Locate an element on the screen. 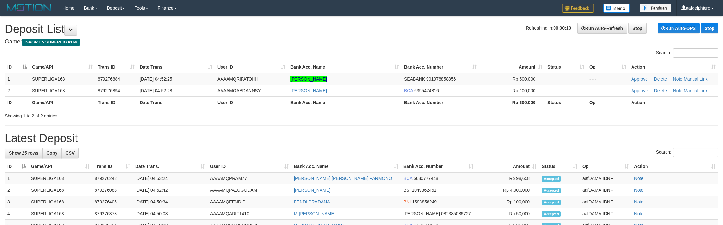  span: BSI is located at coordinates (407, 190).